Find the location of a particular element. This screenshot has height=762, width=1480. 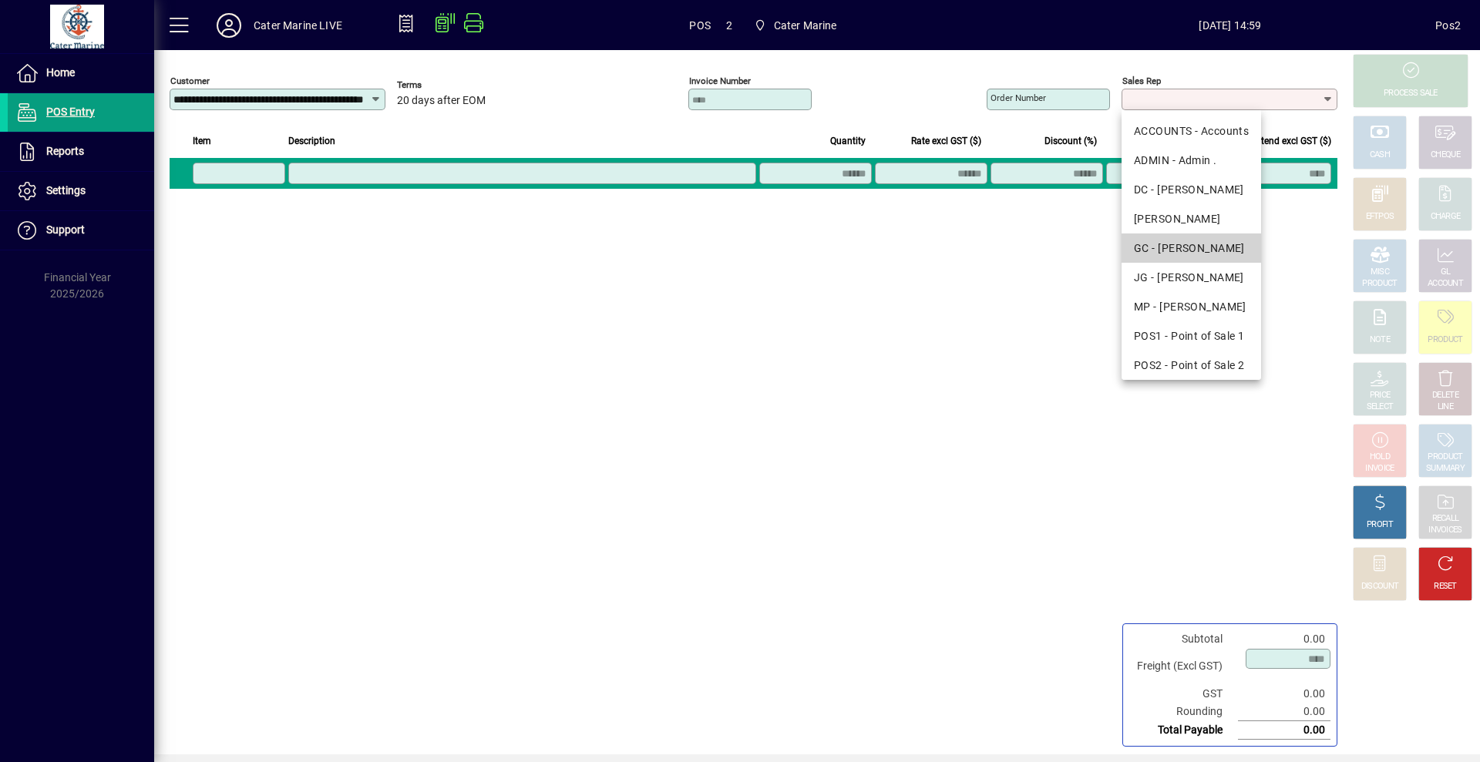

span: Discount (%) is located at coordinates (1070, 141).